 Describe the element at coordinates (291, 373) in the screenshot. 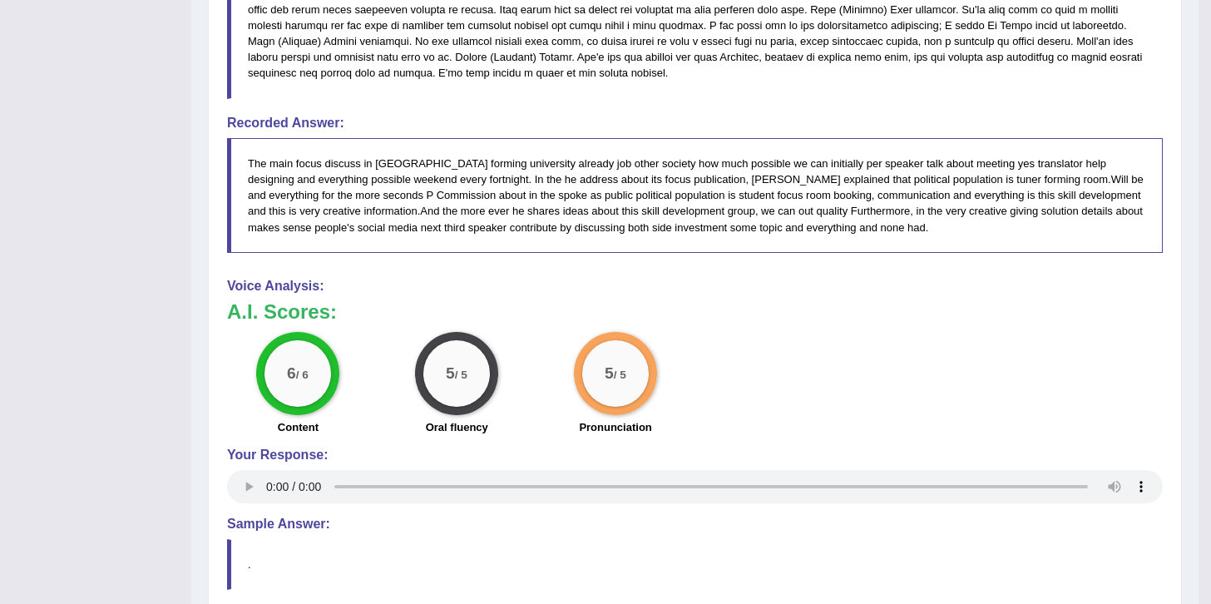

I see `big: 6` at that location.